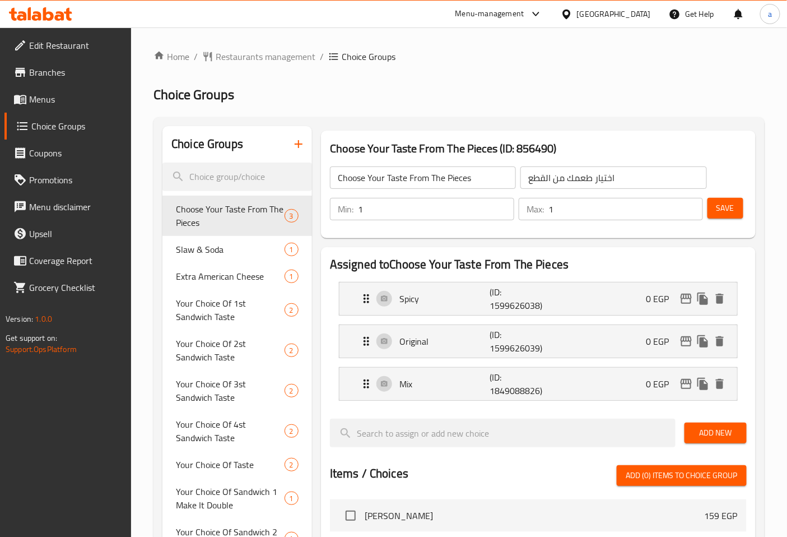  What do you see at coordinates (520, 384) in the screenshot?
I see `p: (ID: 1849088826)` at bounding box center [520, 384].